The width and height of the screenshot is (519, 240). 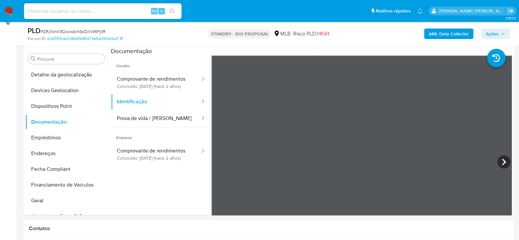 I want to click on span: s, so click(x=161, y=11).